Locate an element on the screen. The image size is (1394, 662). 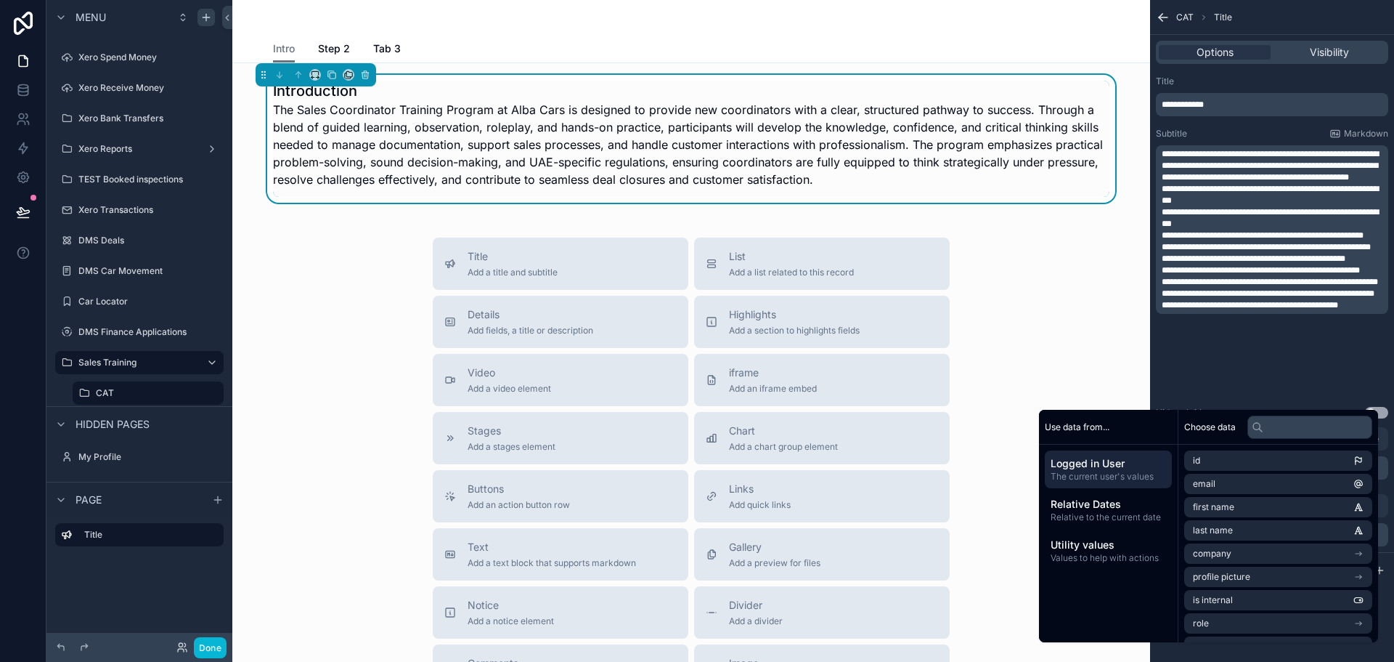
span: Gallery is located at coordinates (775, 547).